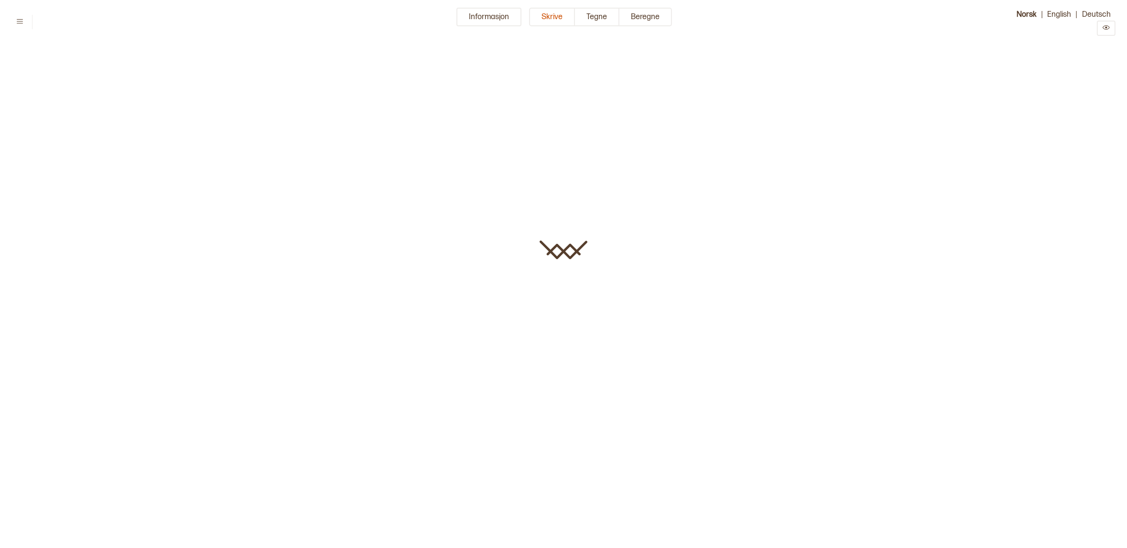 The height and width of the screenshot is (548, 1127). I want to click on button: Informasjon, so click(489, 17).